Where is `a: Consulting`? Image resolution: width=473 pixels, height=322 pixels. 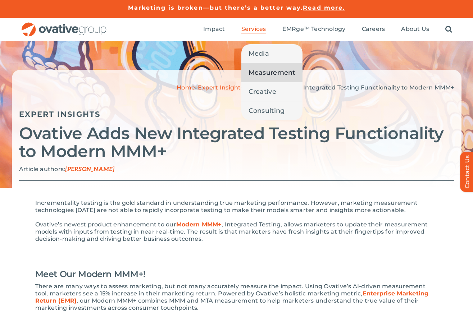
a: Consulting is located at coordinates (272, 111).